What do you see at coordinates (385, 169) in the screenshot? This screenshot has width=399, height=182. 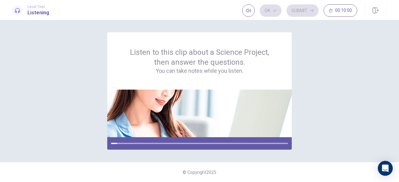 I see `div: Open Intercom Messenger` at bounding box center [385, 169].